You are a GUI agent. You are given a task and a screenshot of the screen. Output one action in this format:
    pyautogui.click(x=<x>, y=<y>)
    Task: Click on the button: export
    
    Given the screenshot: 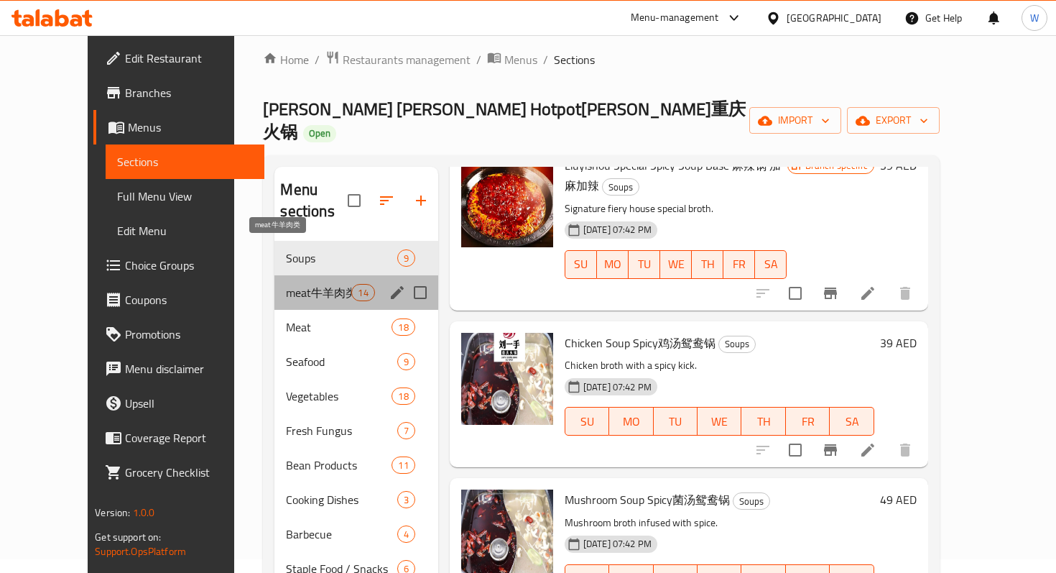 What is the action you would take?
    pyautogui.click(x=893, y=120)
    